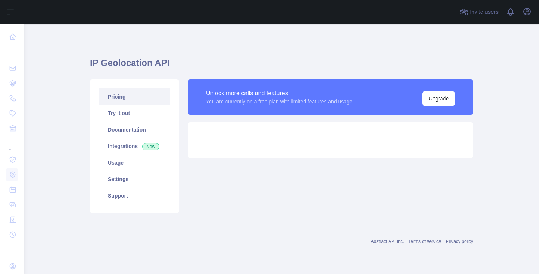 Image resolution: width=539 pixels, height=274 pixels. I want to click on div: You are currently on a free plan with limited features and usage, so click(279, 101).